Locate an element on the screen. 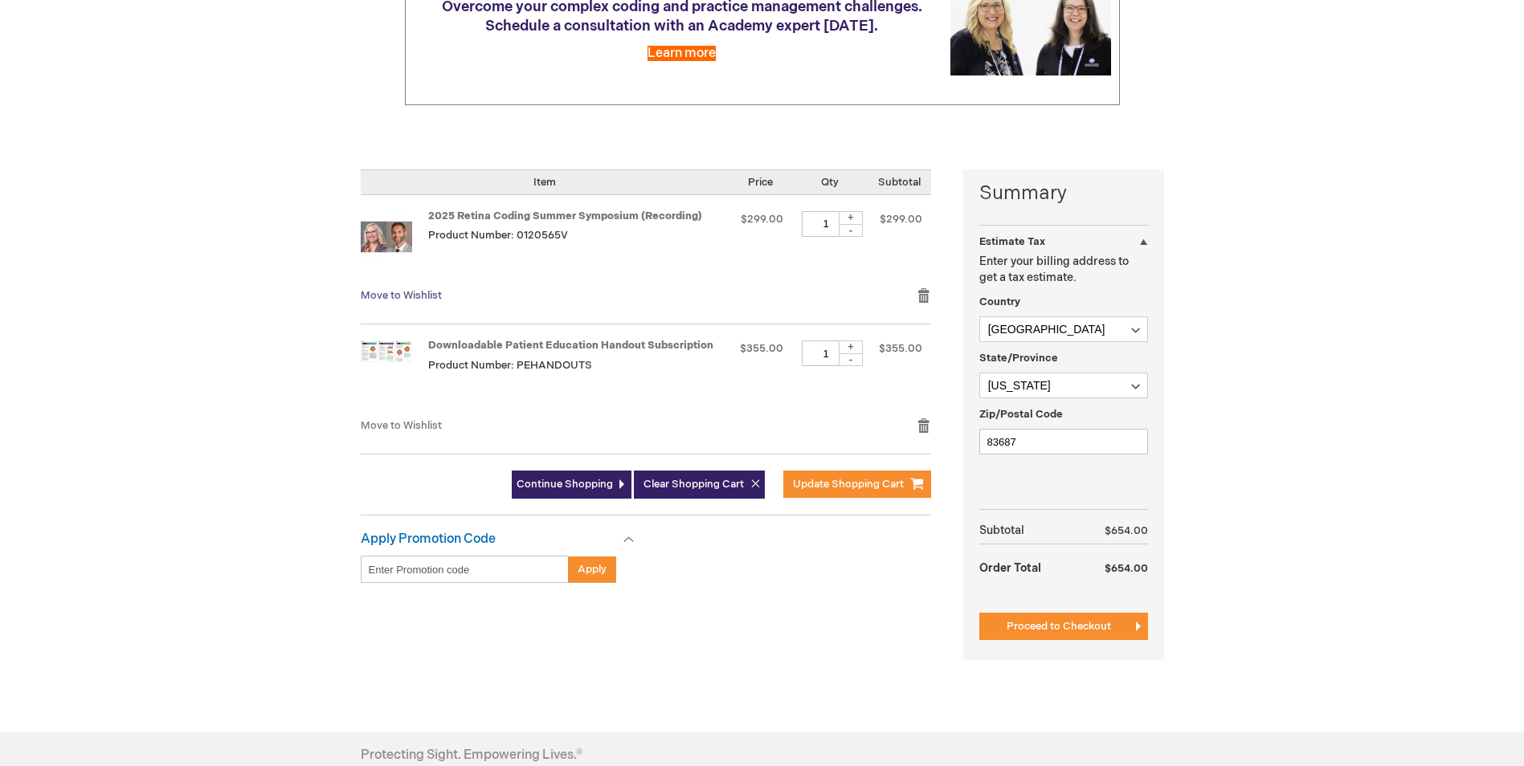 This screenshot has height=766, width=1524. p: Enter your billing address to get a tax estimate. is located at coordinates (1064, 270).